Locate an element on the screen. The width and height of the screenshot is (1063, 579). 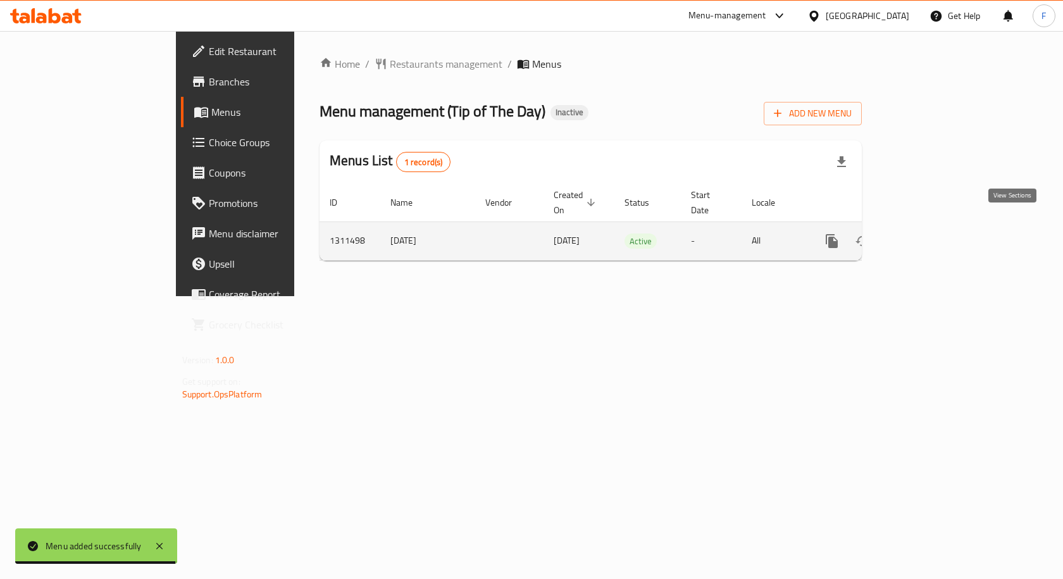
div: Inactive is located at coordinates (569, 113).